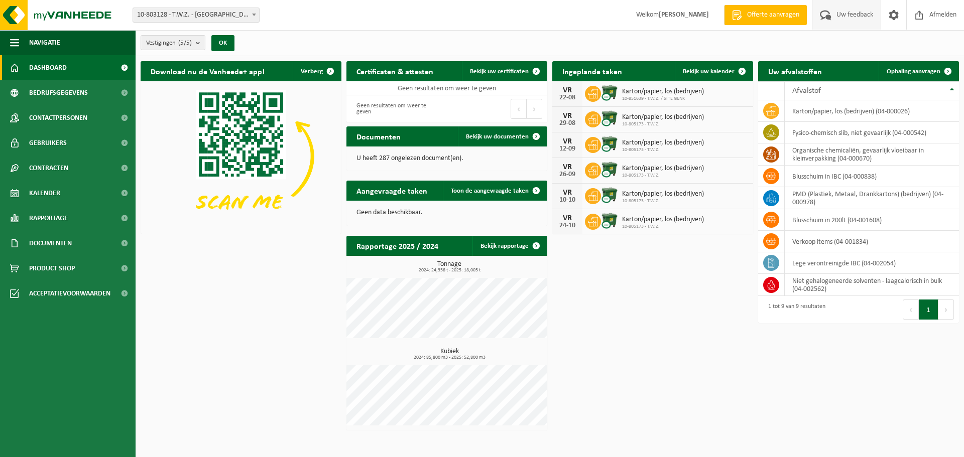 The height and width of the screenshot is (457, 964). Describe the element at coordinates (567, 98) in the screenshot. I see `div: 22-08` at that location.